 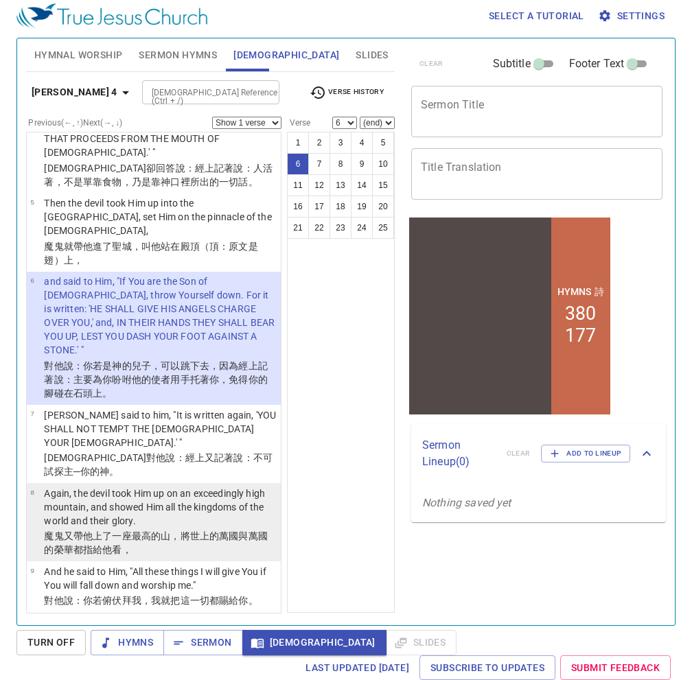 I want to click on button: 15, so click(x=383, y=185).